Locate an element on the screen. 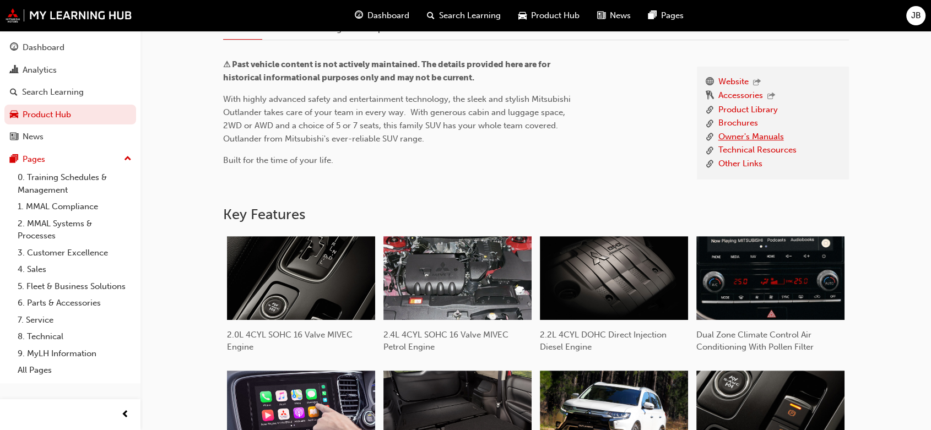  a: Dashboard is located at coordinates (70, 47).